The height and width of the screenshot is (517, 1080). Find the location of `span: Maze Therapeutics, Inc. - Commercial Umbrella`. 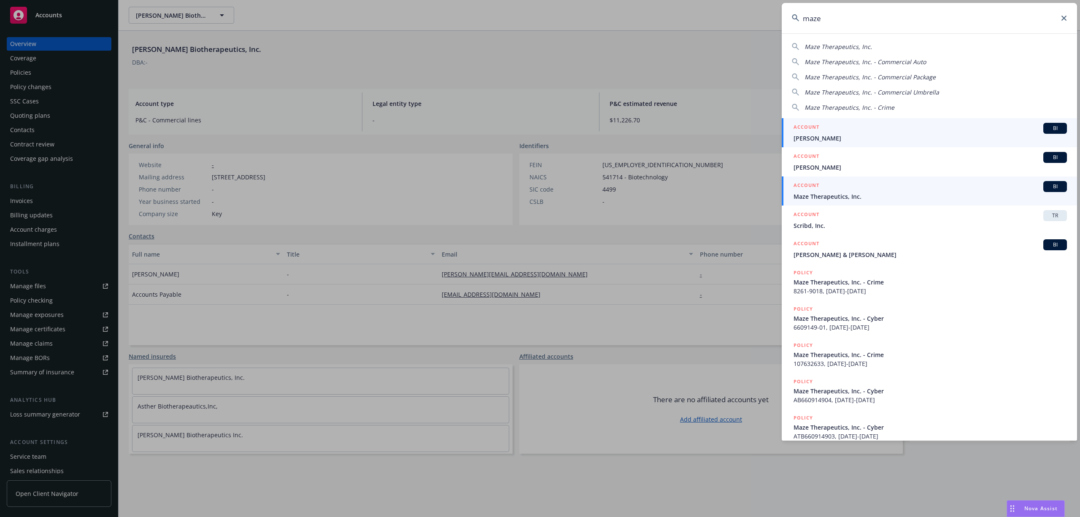

span: Maze Therapeutics, Inc. - Commercial Umbrella is located at coordinates (871, 92).